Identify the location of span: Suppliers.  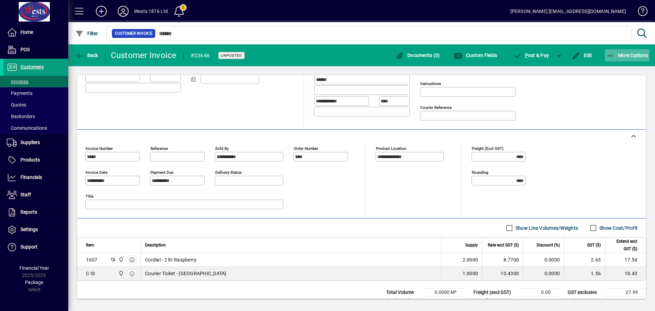
(30, 142).